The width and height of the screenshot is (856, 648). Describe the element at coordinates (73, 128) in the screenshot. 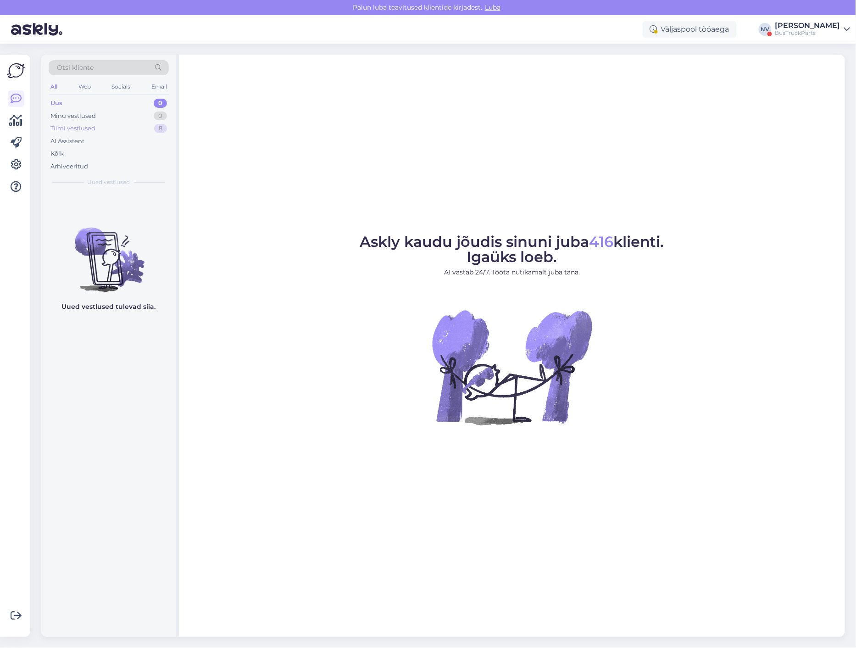

I see `div: Tiimi vestlused` at that location.